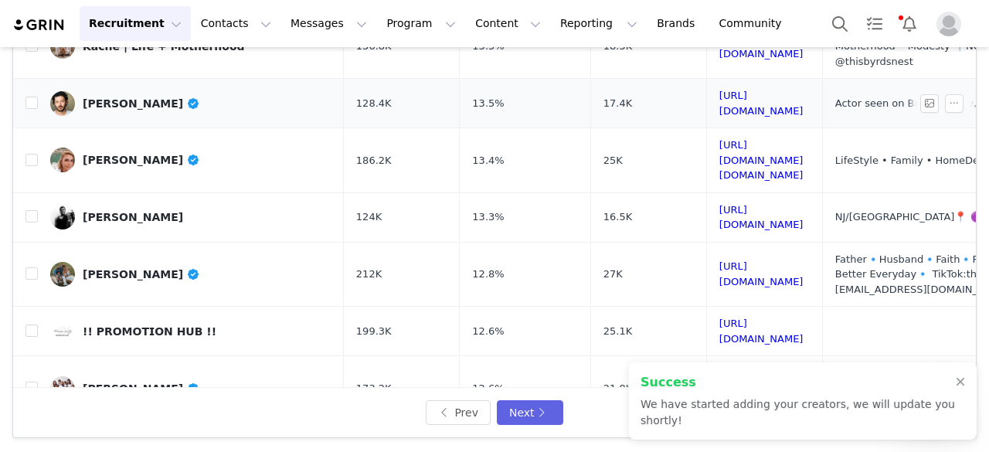 The image size is (989, 452). I want to click on a: Tasks, so click(874, 23).